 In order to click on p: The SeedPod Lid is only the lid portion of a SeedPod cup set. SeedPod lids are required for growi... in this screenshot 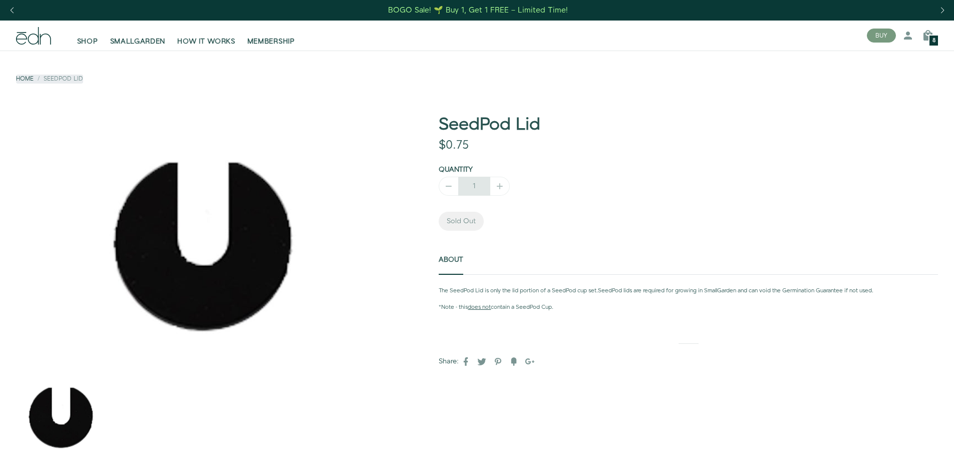, I will do `click(688, 291)`.